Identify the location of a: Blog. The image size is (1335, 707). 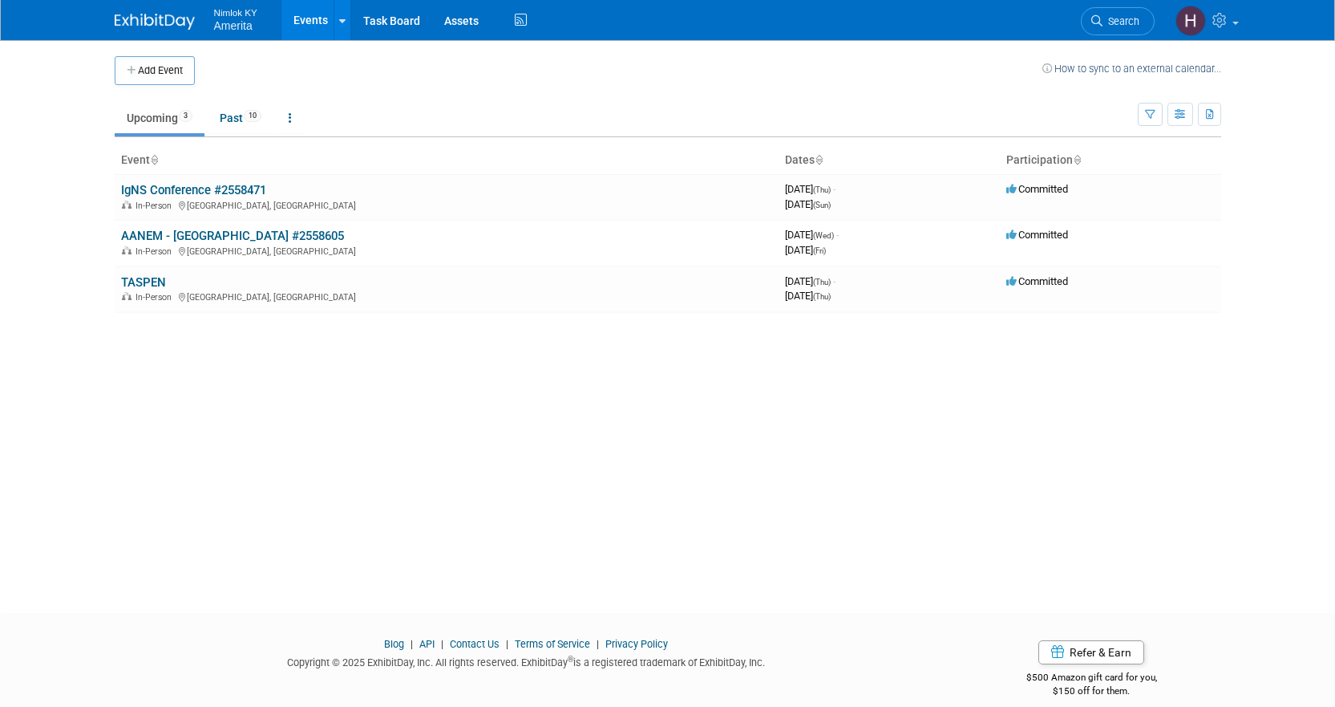
(394, 643).